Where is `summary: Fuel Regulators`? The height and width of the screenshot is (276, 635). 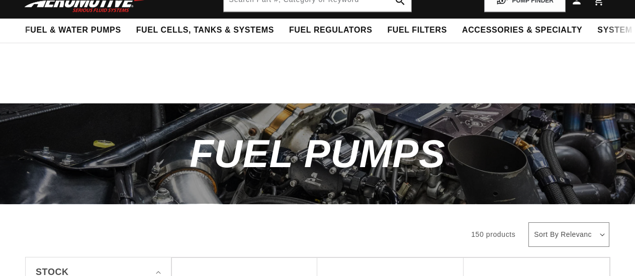
summary: Fuel Regulators is located at coordinates (330, 30).